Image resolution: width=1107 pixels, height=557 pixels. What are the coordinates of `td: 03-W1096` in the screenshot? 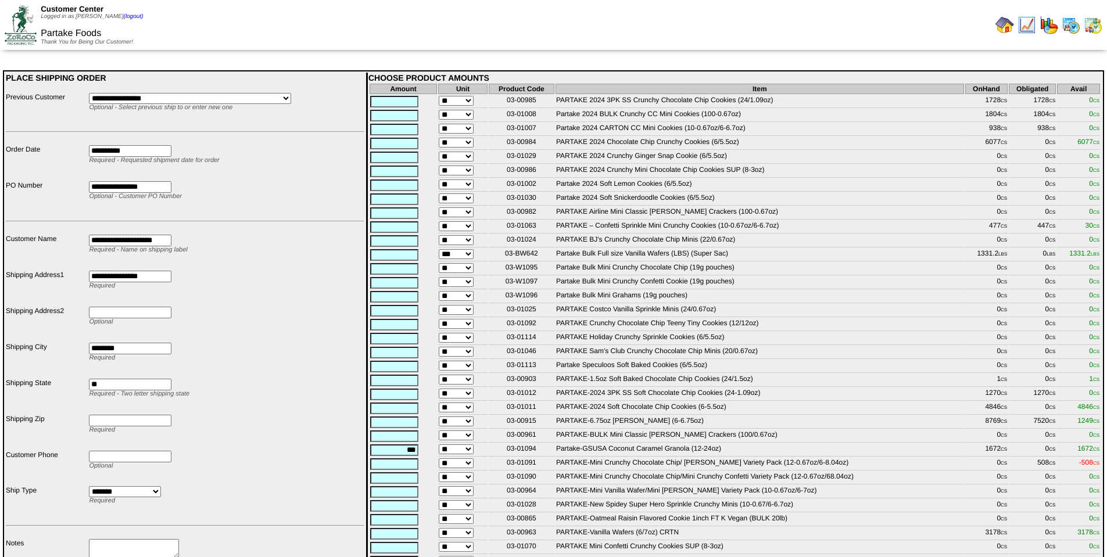 It's located at (521, 297).